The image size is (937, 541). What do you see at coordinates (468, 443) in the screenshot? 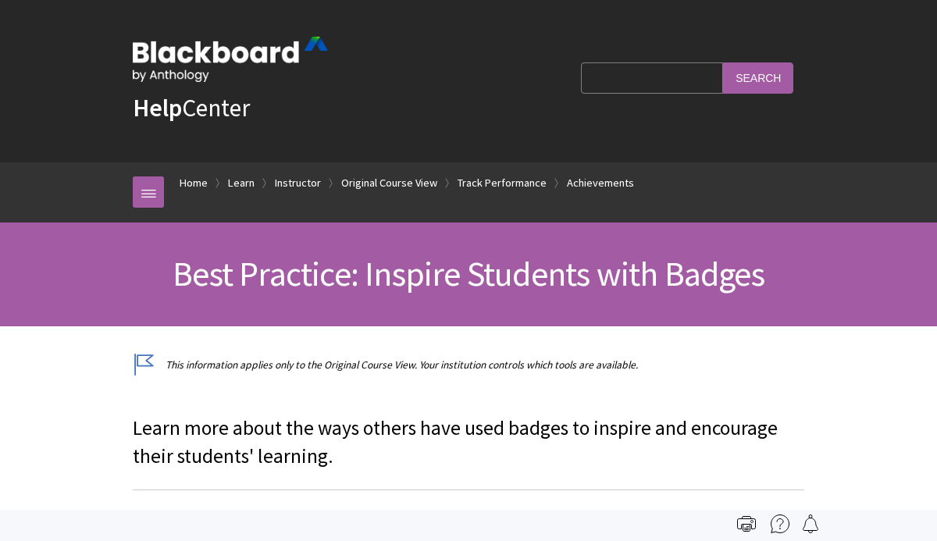
I see `p: Learn more about the ways others have used badges to inspire and encourage their students' learning.` at bounding box center [468, 443].